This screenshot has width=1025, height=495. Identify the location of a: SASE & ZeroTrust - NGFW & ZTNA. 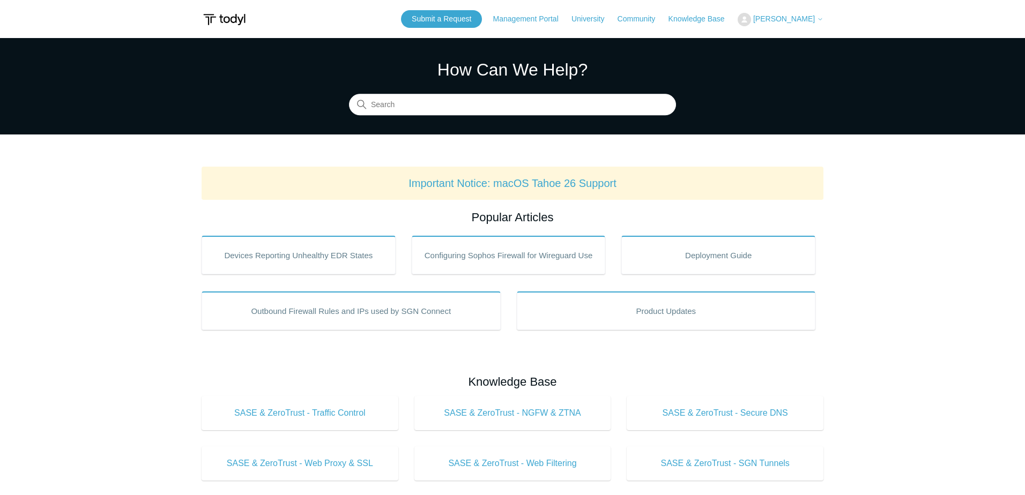
(512, 413).